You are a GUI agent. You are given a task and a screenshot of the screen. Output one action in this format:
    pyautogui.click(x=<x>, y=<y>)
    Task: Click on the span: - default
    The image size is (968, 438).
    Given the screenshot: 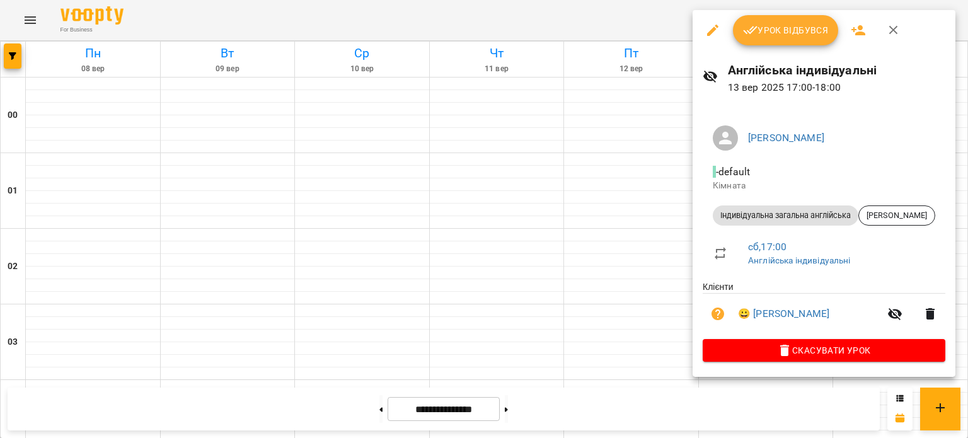 What is the action you would take?
    pyautogui.click(x=732, y=171)
    